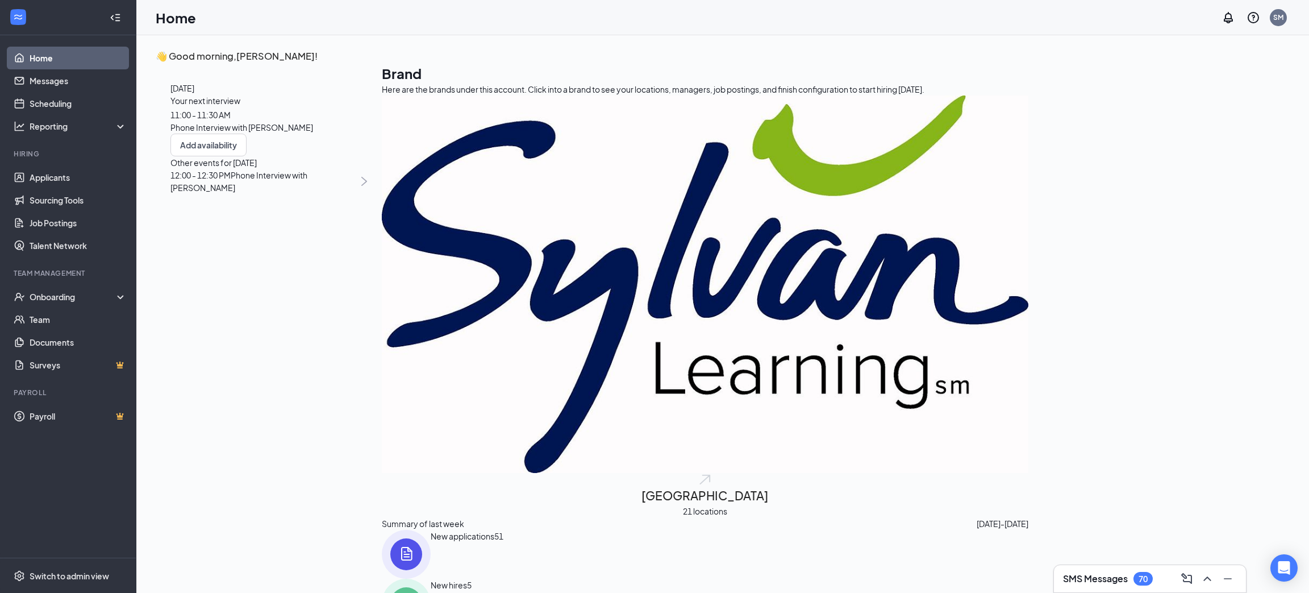 Image resolution: width=1309 pixels, height=593 pixels. I want to click on span: Your next interview, so click(205, 101).